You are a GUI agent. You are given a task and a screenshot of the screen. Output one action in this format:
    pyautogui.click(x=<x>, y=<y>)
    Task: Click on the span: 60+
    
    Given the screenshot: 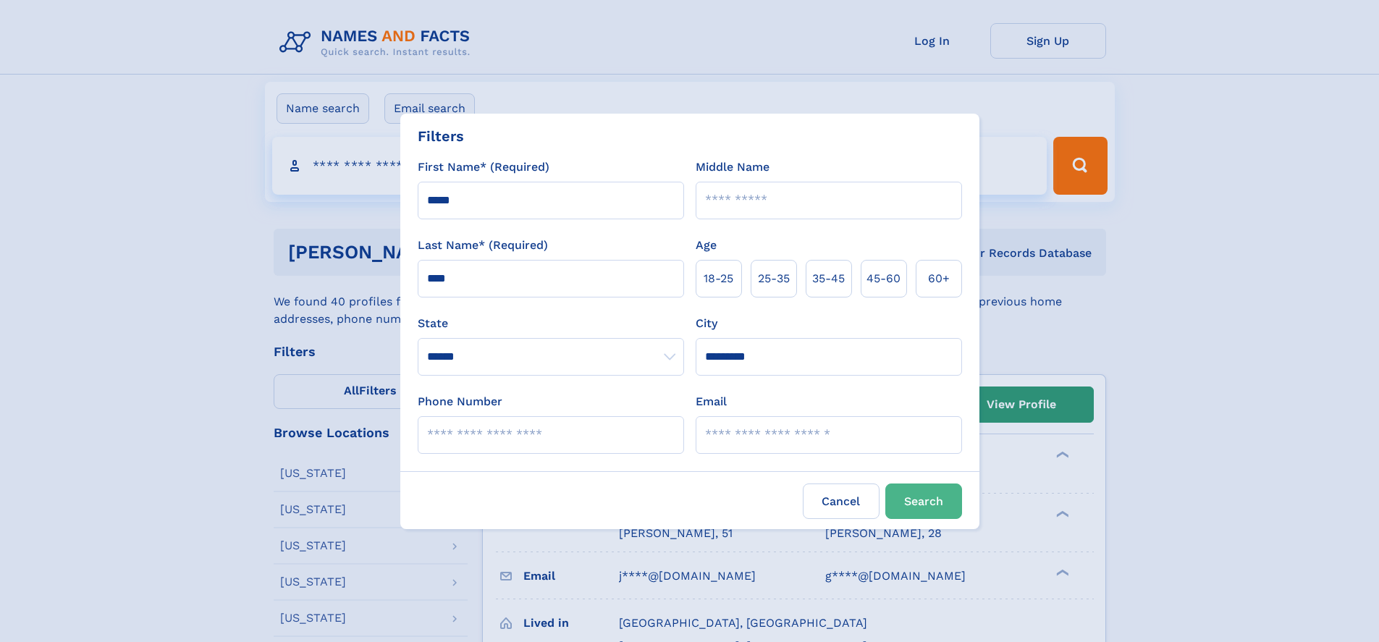 What is the action you would take?
    pyautogui.click(x=939, y=279)
    